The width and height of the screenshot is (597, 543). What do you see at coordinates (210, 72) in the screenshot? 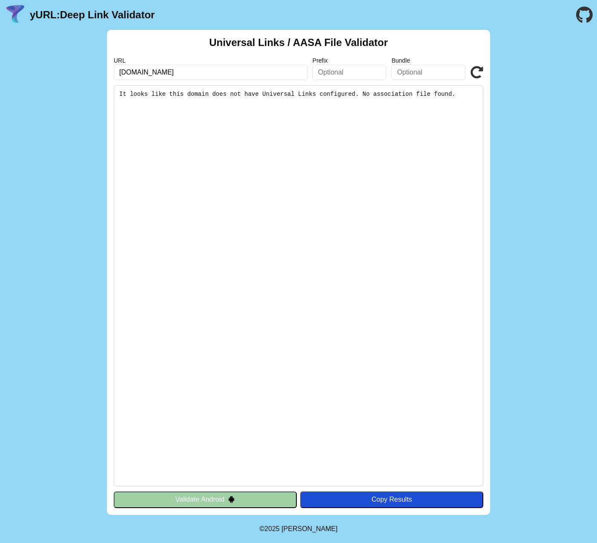
I see `input: Required` at bounding box center [210, 72].